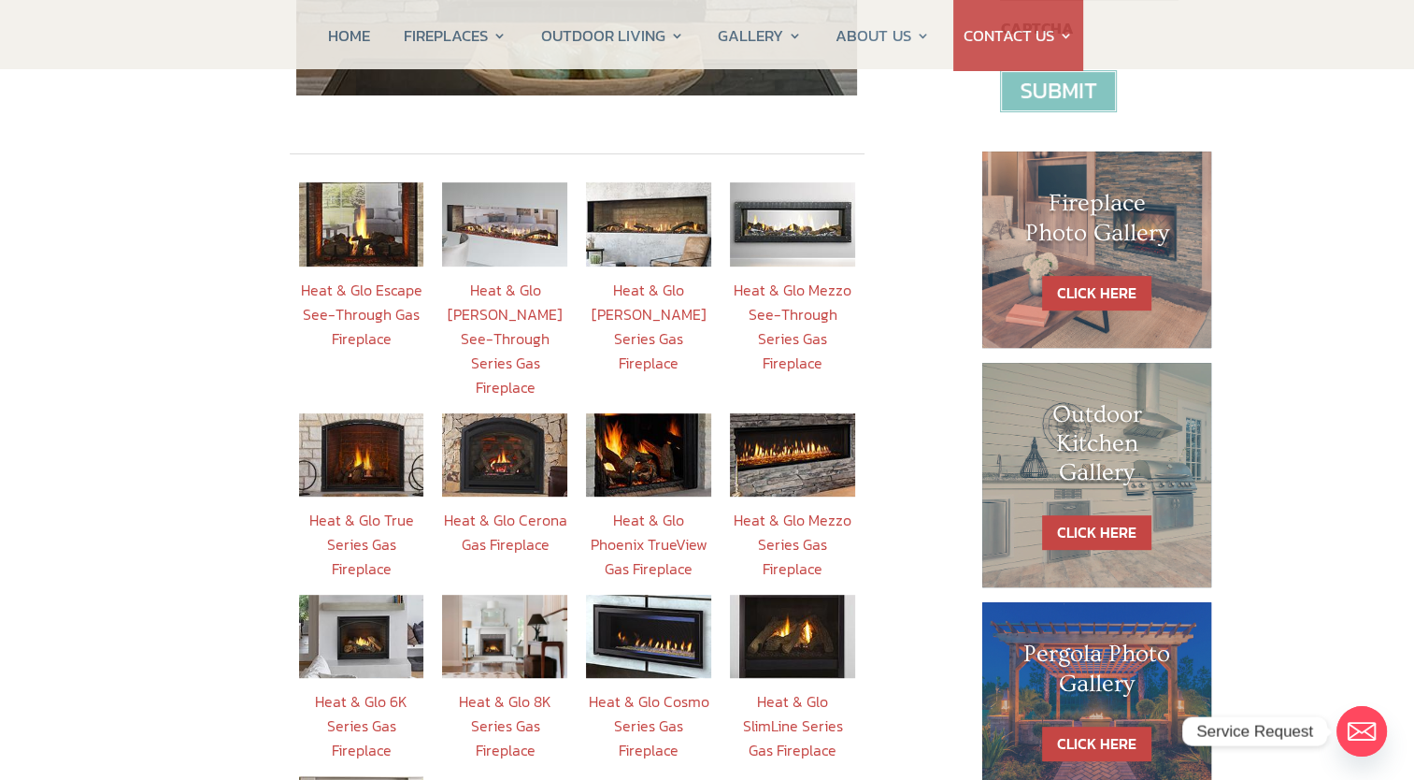 The image size is (1414, 780). Describe the element at coordinates (793, 454) in the screenshot. I see `img: MEZZO_195x177` at that location.